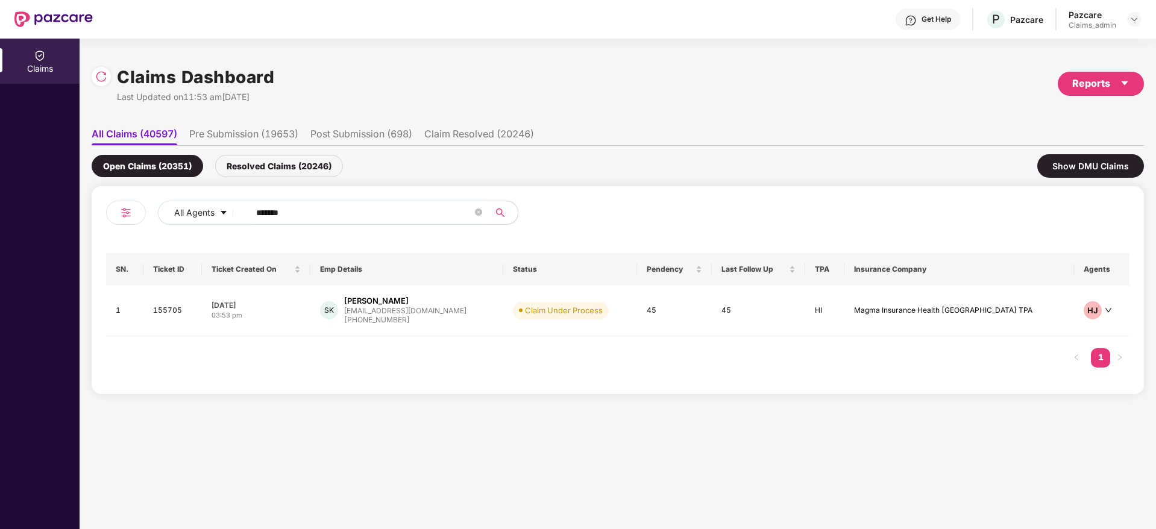  I want to click on li: Pre Submission (19653), so click(243, 136).